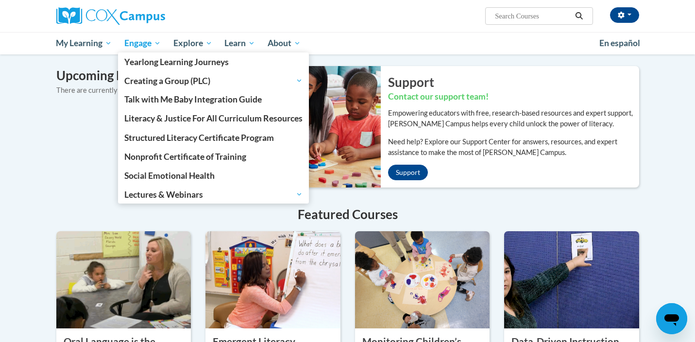 The width and height of the screenshot is (695, 342). What do you see at coordinates (142, 43) in the screenshot?
I see `a: Engage` at bounding box center [142, 43].